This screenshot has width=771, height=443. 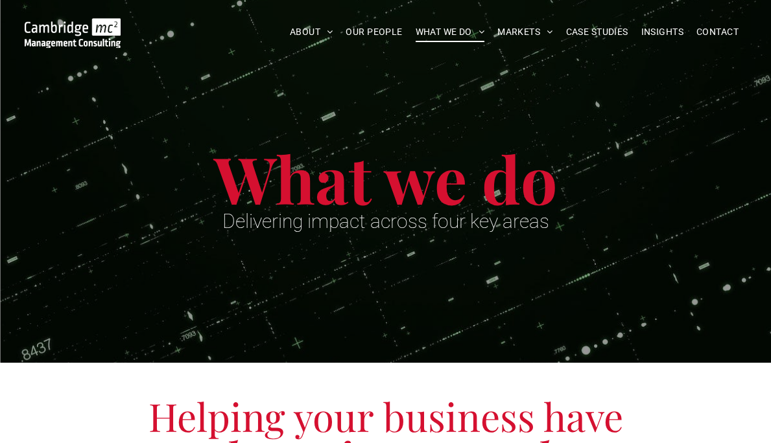 I want to click on a: CONTACT, so click(x=717, y=32).